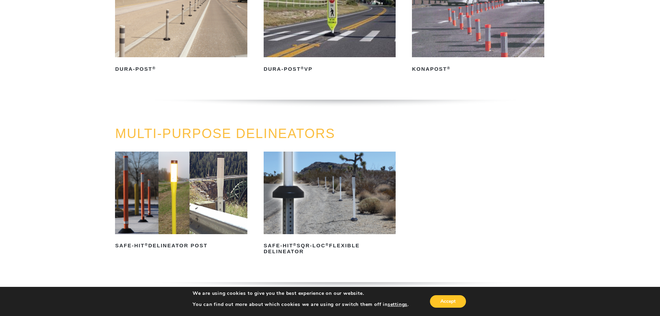 The width and height of the screenshot is (660, 316). Describe the element at coordinates (329, 248) in the screenshot. I see `h2: Safe-Hit SQR-LOC Flexible Delineator` at that location.